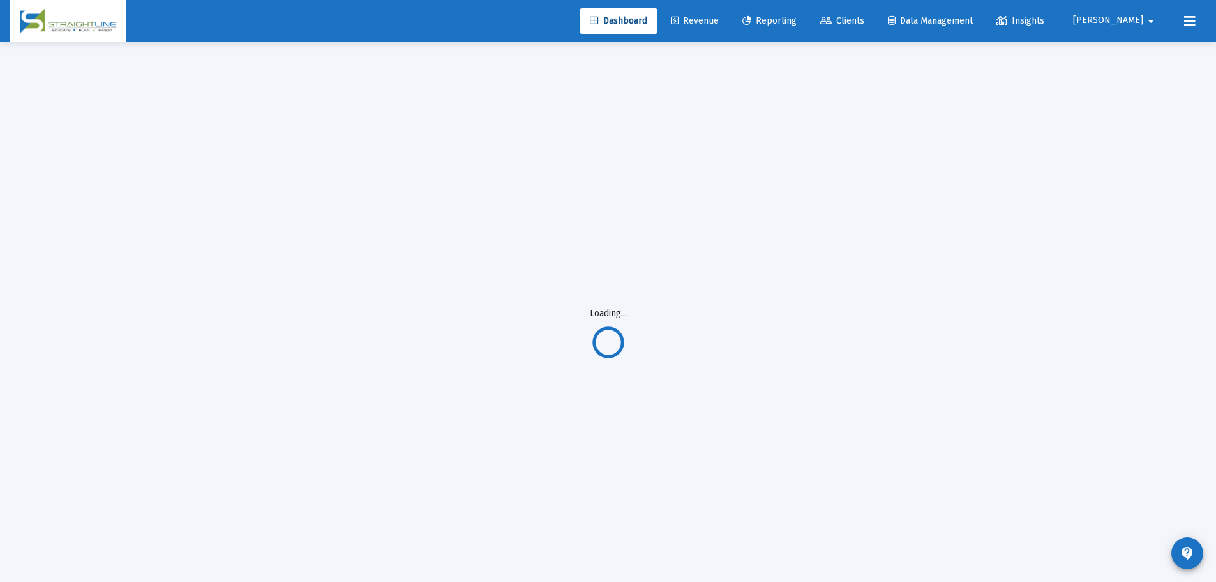 The image size is (1216, 582). What do you see at coordinates (695, 21) in the screenshot?
I see `a: Revenue` at bounding box center [695, 21].